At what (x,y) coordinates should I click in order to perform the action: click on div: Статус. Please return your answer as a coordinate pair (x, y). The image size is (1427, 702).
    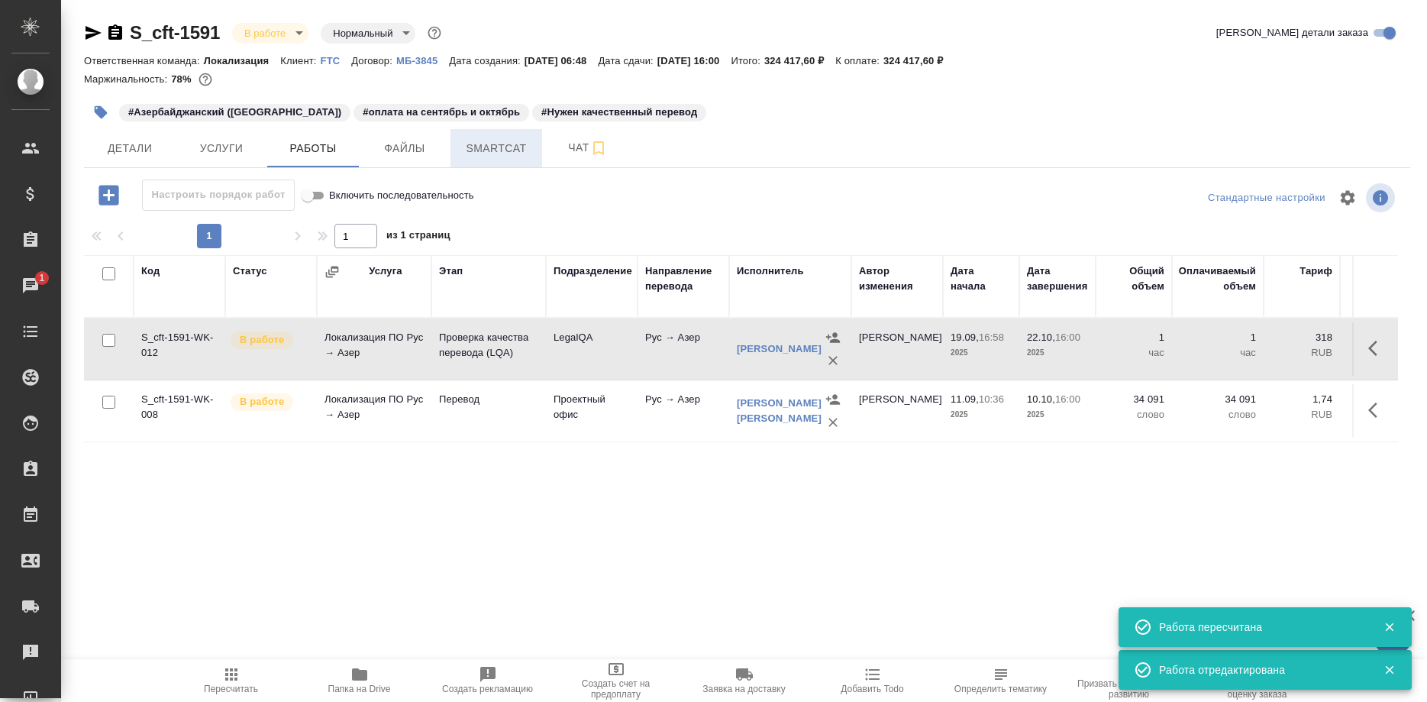
    Looking at the image, I should click on (250, 271).